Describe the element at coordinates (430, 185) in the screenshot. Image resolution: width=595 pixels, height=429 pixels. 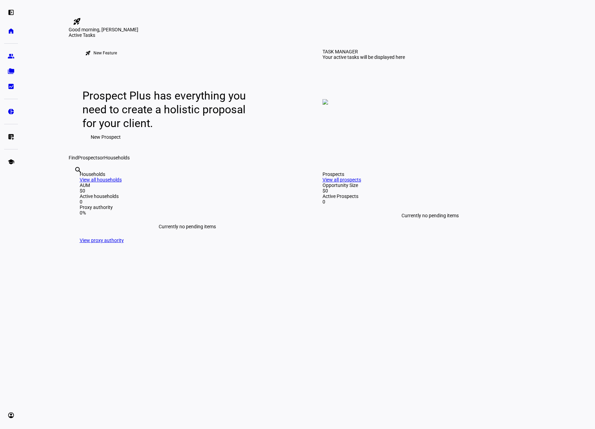
I see `div: Opportunity Size` at that location.